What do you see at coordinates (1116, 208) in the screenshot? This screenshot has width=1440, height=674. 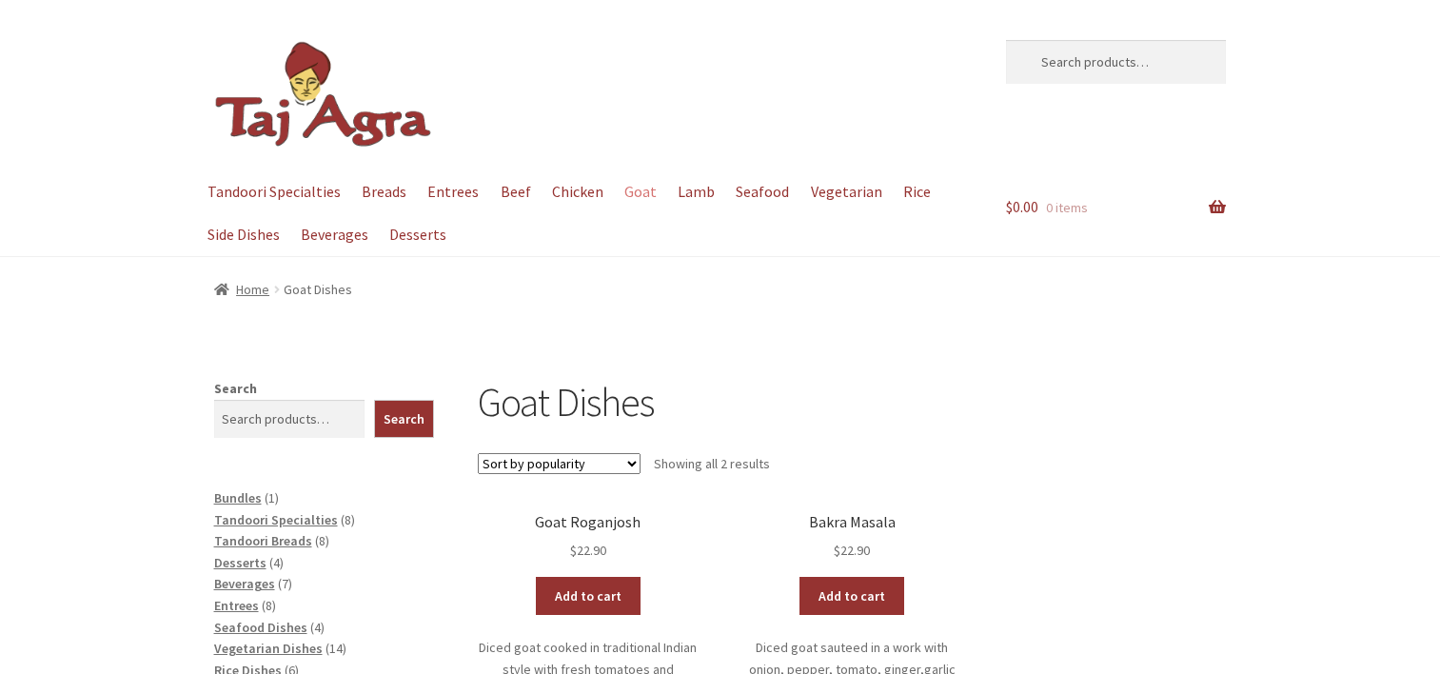 I see `a: $0.00 0 items` at bounding box center [1116, 208].